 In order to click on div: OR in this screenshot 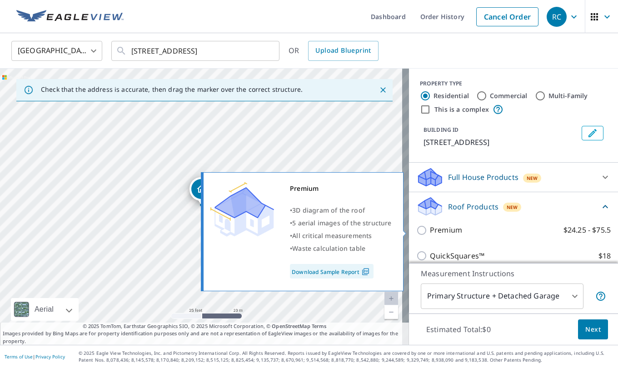, I will do `click(334, 51)`.